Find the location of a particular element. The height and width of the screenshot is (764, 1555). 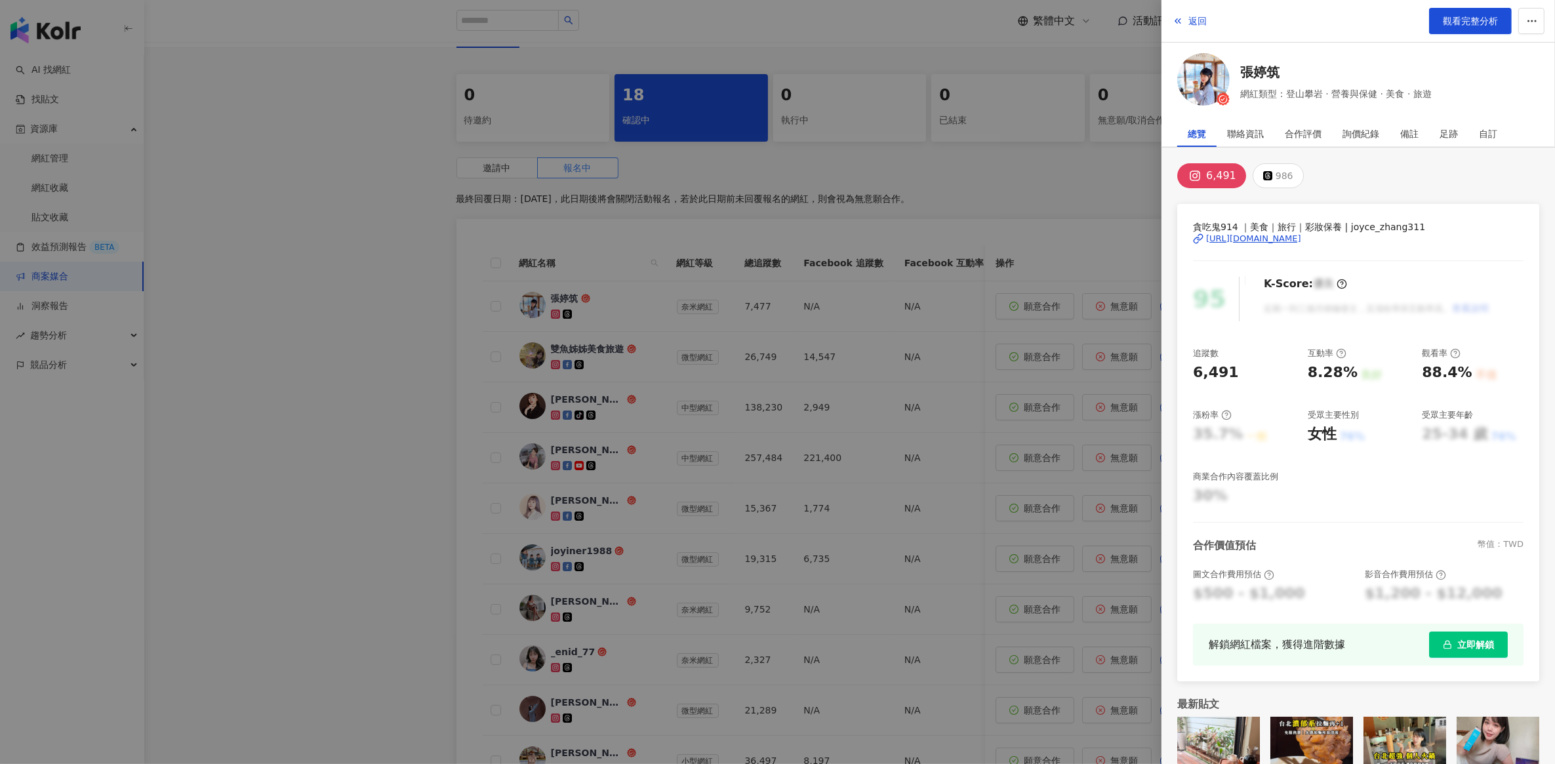

div: 88.4% is located at coordinates (1447, 373).